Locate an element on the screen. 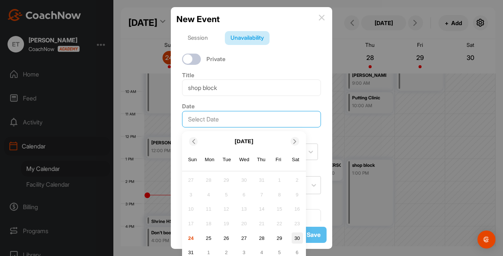 Image resolution: width=503 pixels, height=256 pixels. div: Not available Tuesday, August 5th, 2025 is located at coordinates (226, 195).